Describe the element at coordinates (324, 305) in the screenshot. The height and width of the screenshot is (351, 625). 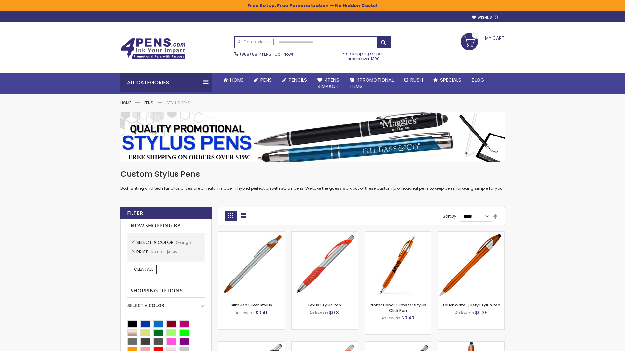
I see `a: Lexus Stylus Pen` at that location.